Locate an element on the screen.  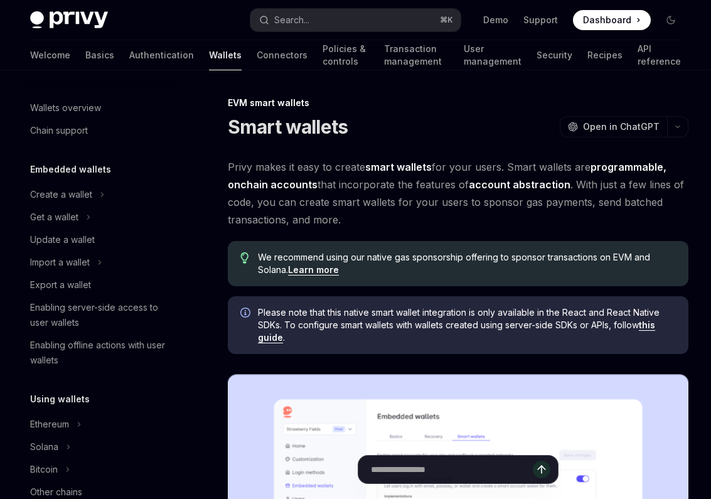
div: Enabling server-side access to user wallets is located at coordinates (102, 315).